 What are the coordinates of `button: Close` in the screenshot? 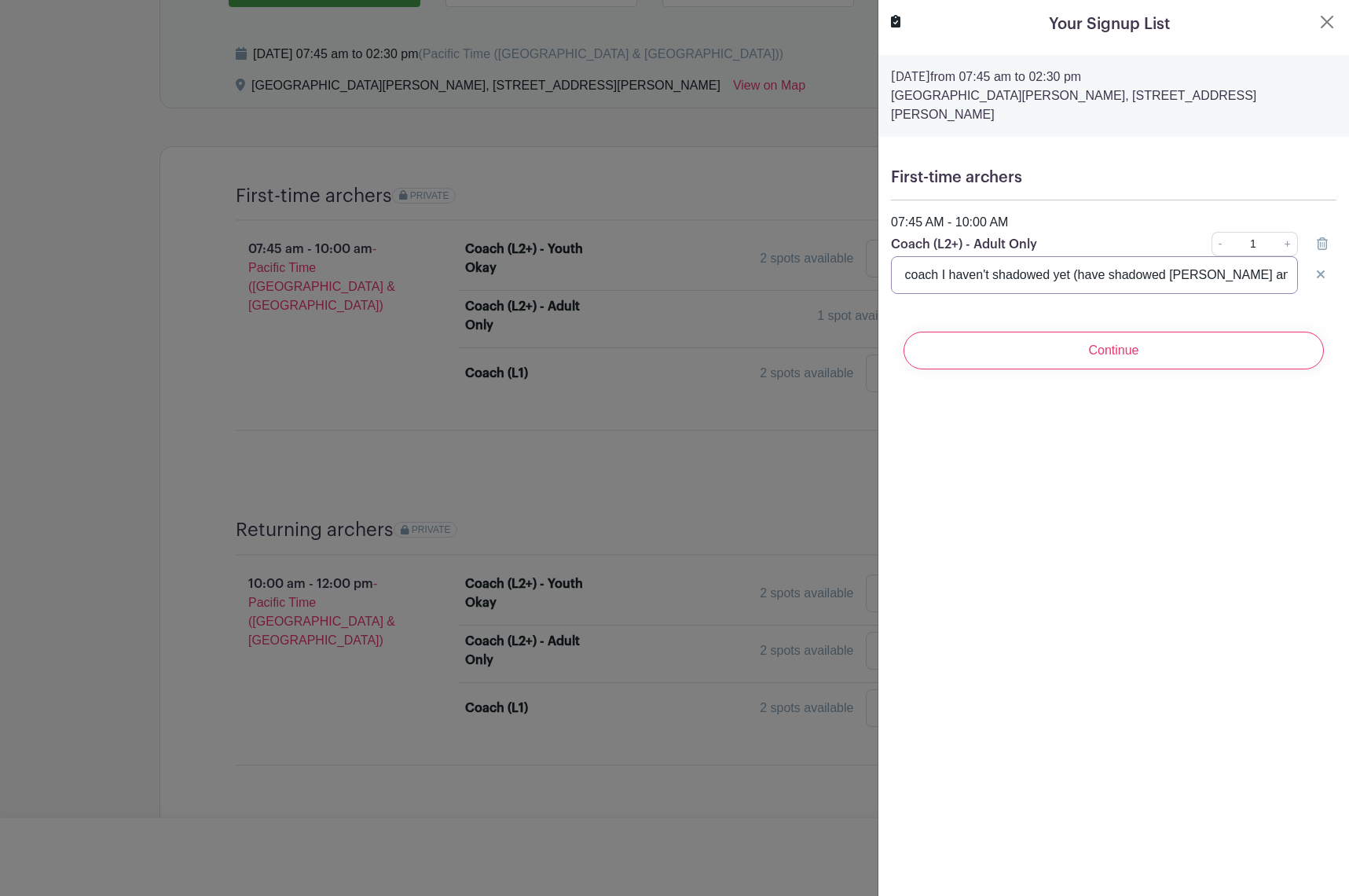 It's located at (1327, 22).